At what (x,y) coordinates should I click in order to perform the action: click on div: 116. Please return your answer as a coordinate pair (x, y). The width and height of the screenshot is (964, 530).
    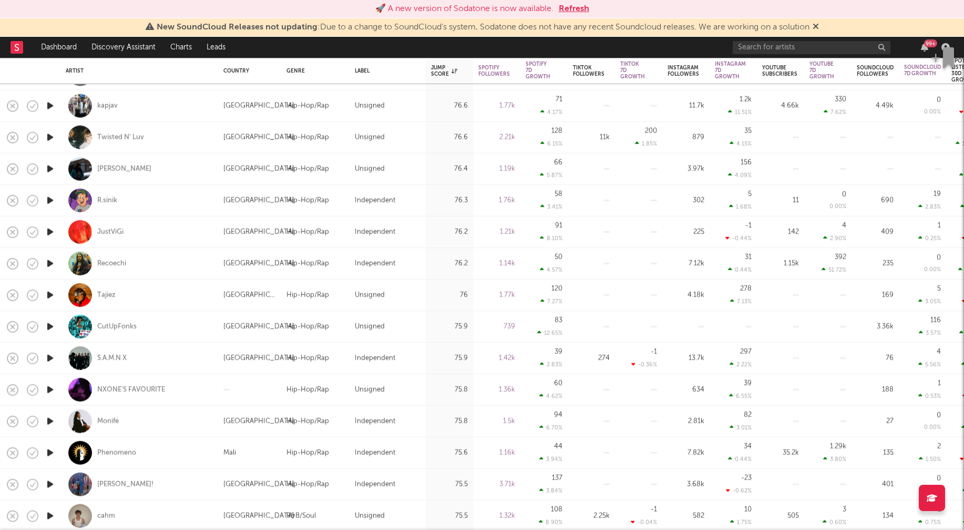
    Looking at the image, I should click on (936, 320).